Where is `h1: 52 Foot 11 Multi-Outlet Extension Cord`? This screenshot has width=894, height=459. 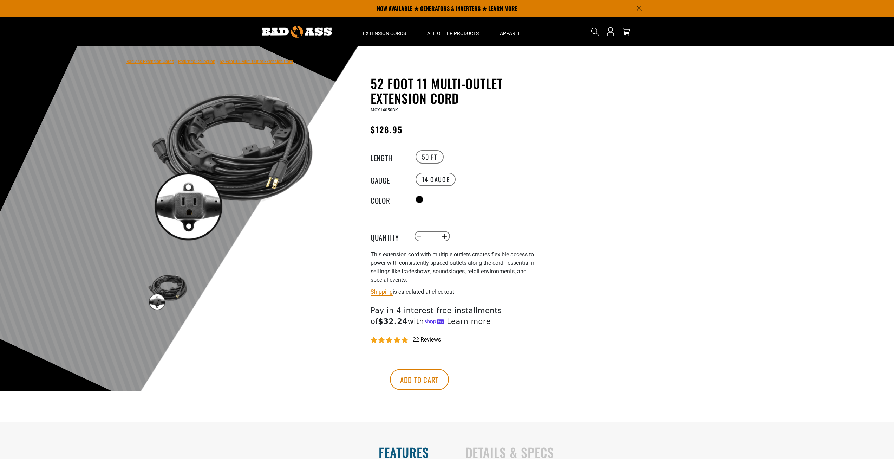 h1: 52 Foot 11 Multi-Outlet Extension Cord is located at coordinates (457, 91).